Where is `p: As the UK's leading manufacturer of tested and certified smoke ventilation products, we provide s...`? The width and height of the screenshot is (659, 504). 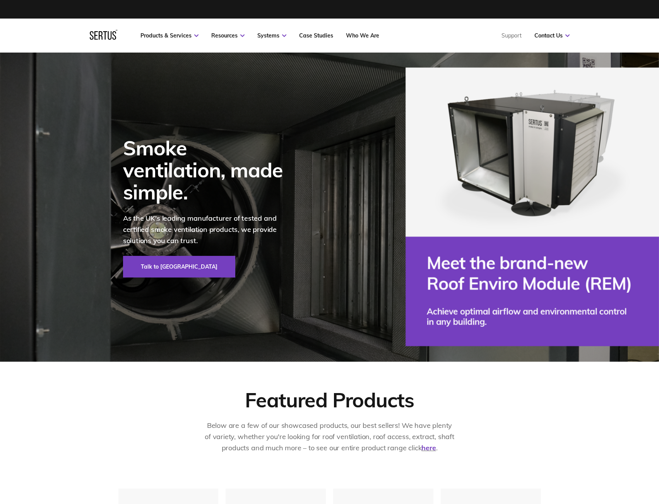
p: As the UK's leading manufacturer of tested and certified smoke ventilation products, we provide s... is located at coordinates (208, 230).